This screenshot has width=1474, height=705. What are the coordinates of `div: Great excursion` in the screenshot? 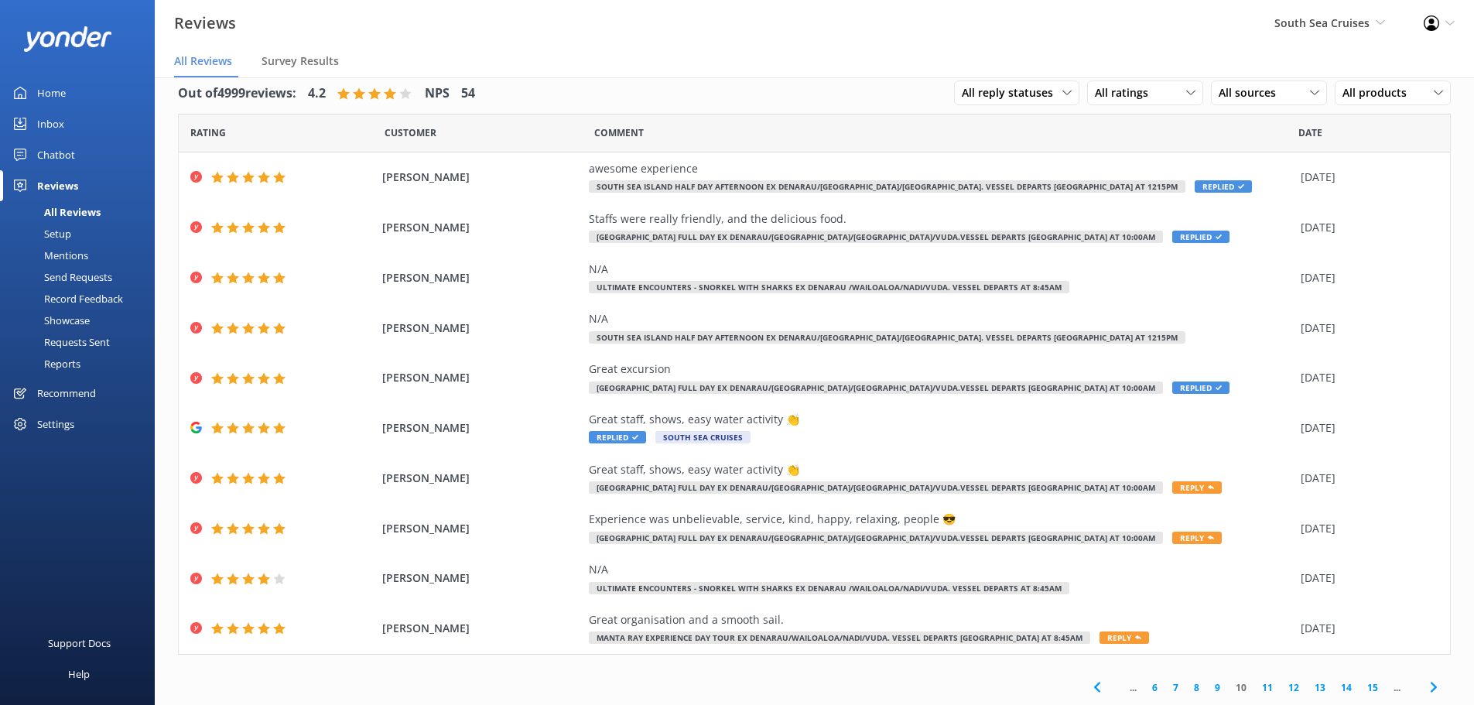 It's located at (941, 369).